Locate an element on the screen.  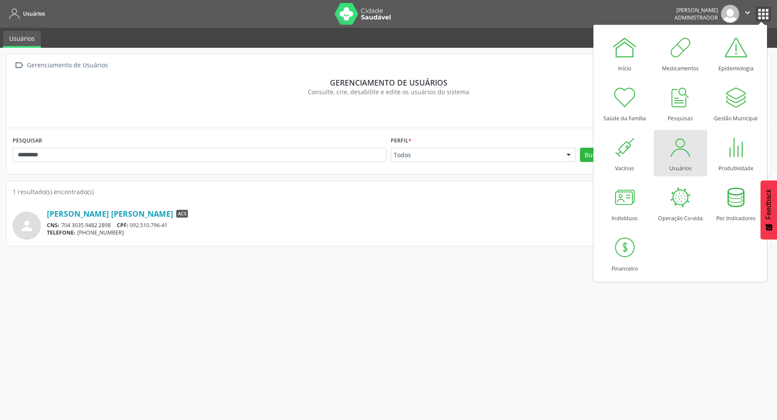
a: Indivíduos is located at coordinates (625, 203).